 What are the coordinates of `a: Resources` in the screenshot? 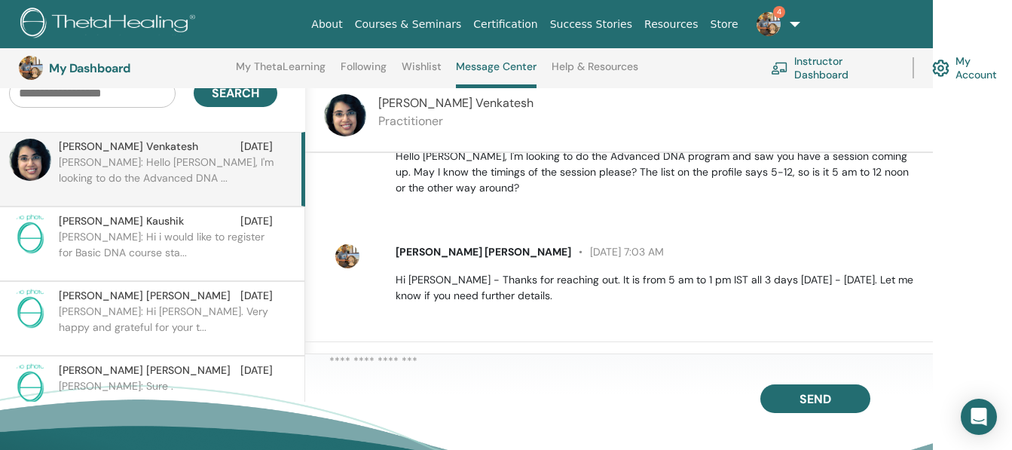 It's located at (672, 24).